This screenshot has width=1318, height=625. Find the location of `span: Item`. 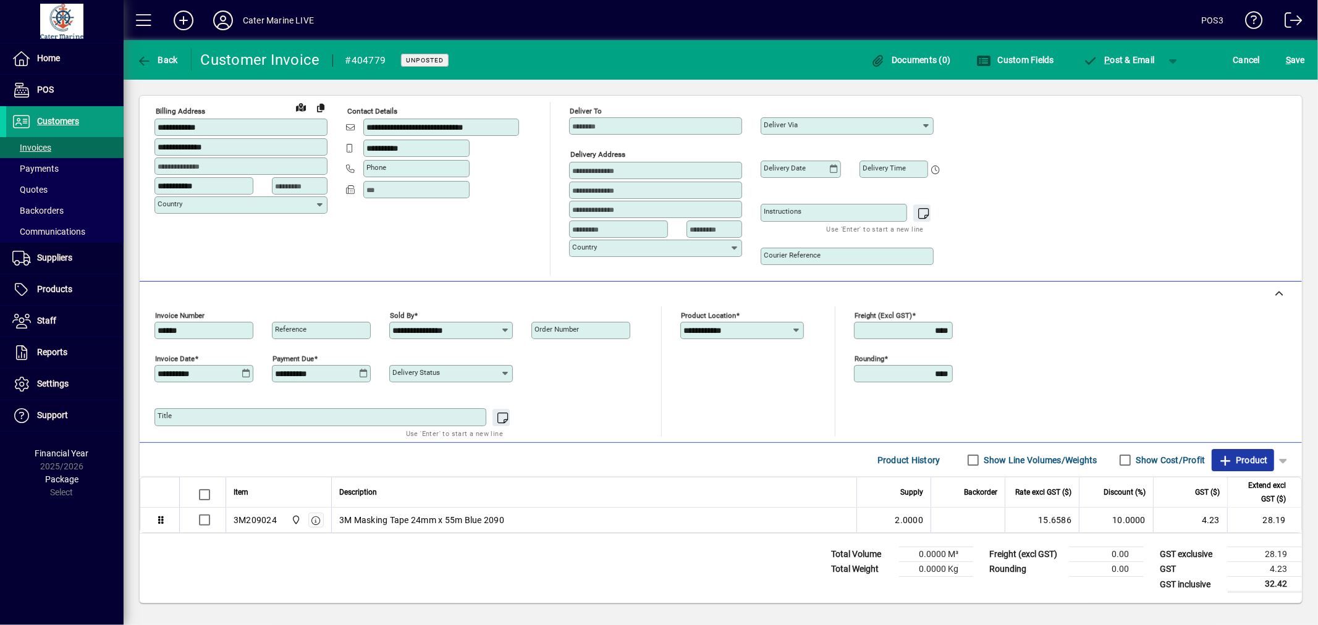

span: Item is located at coordinates (241, 492).